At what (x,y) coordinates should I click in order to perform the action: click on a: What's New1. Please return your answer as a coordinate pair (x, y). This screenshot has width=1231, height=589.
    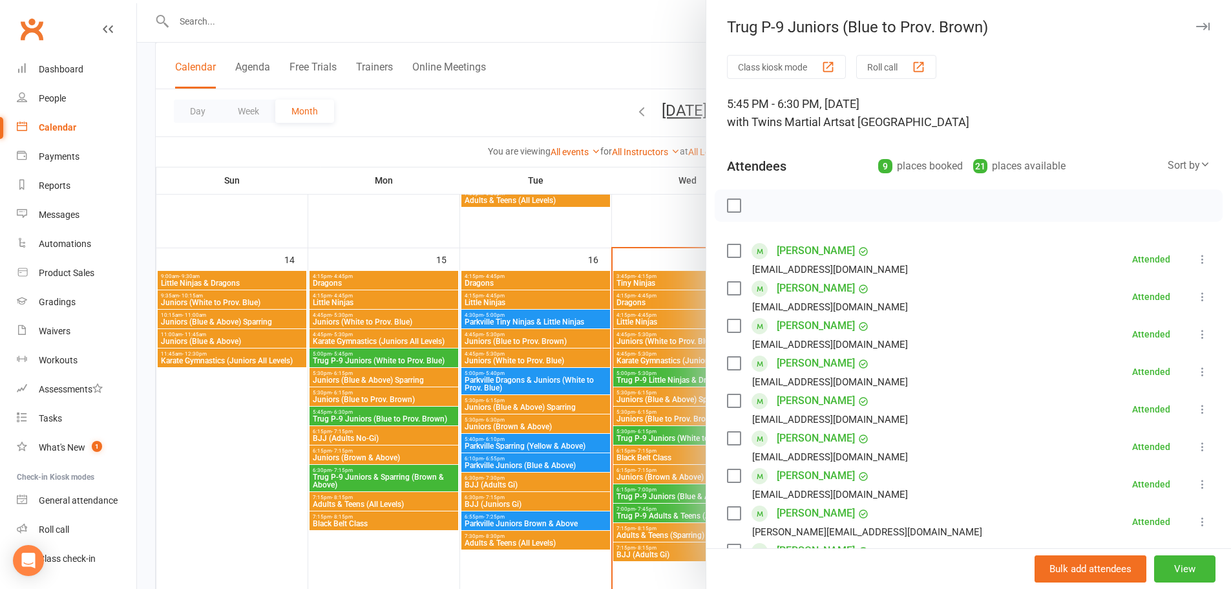
    Looking at the image, I should click on (76, 447).